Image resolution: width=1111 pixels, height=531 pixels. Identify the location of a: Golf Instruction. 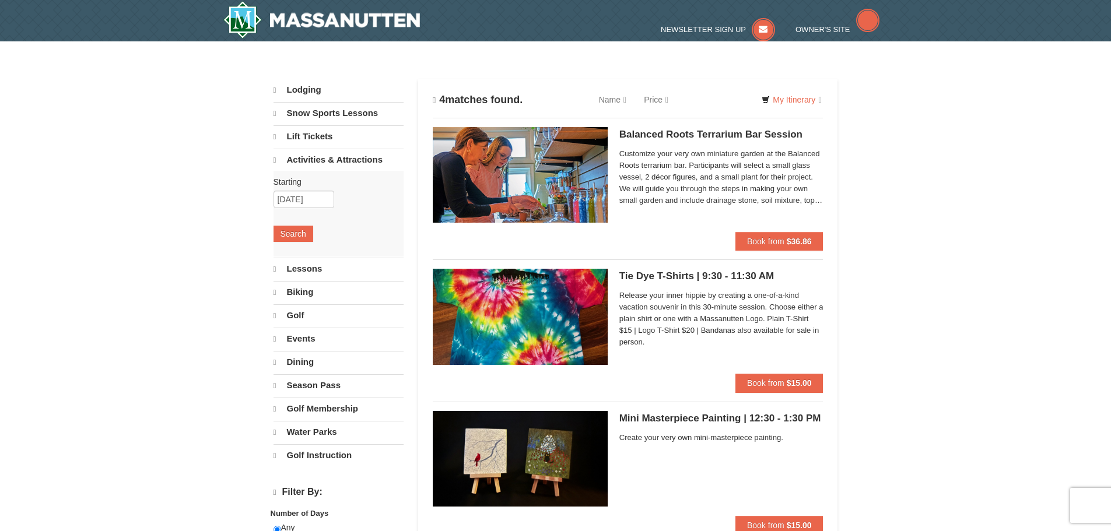
(338, 455).